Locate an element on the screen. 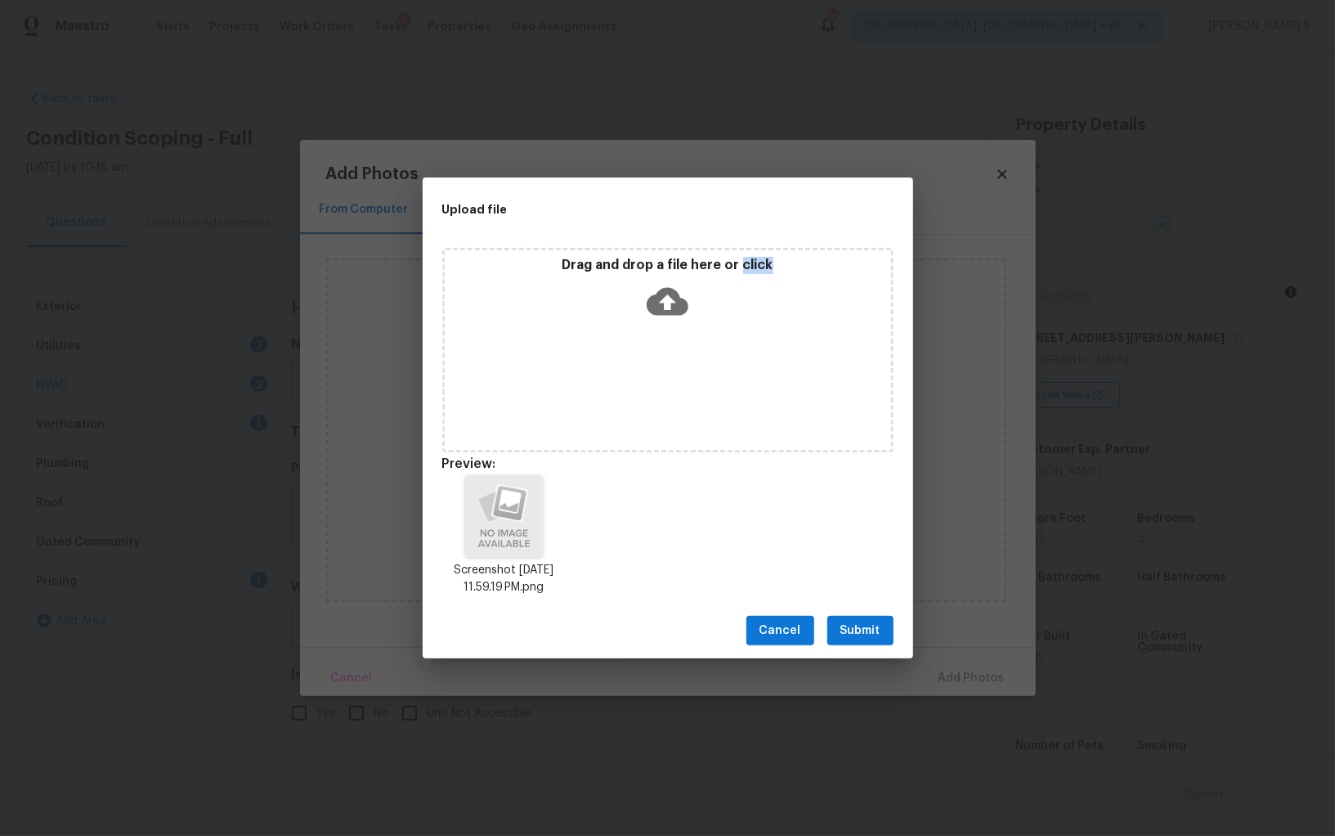 This screenshot has width=1335, height=836. span: Submit is located at coordinates (860, 630).